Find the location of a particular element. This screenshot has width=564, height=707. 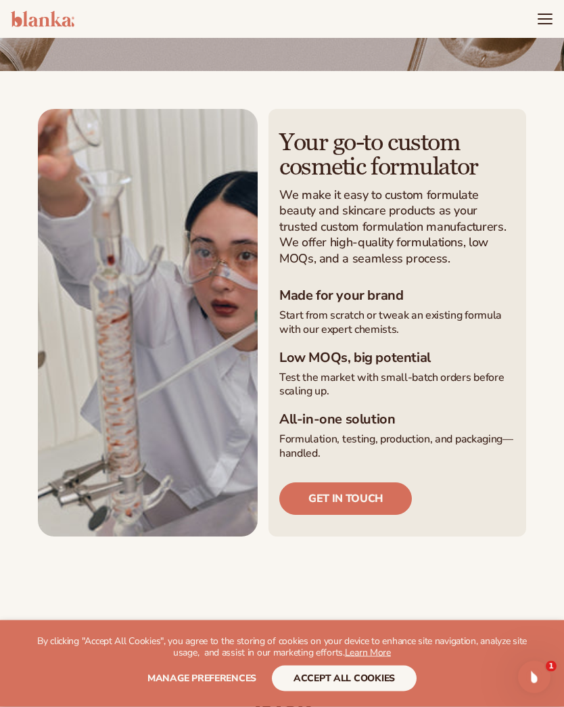

button: accept all cookies is located at coordinates (344, 679).